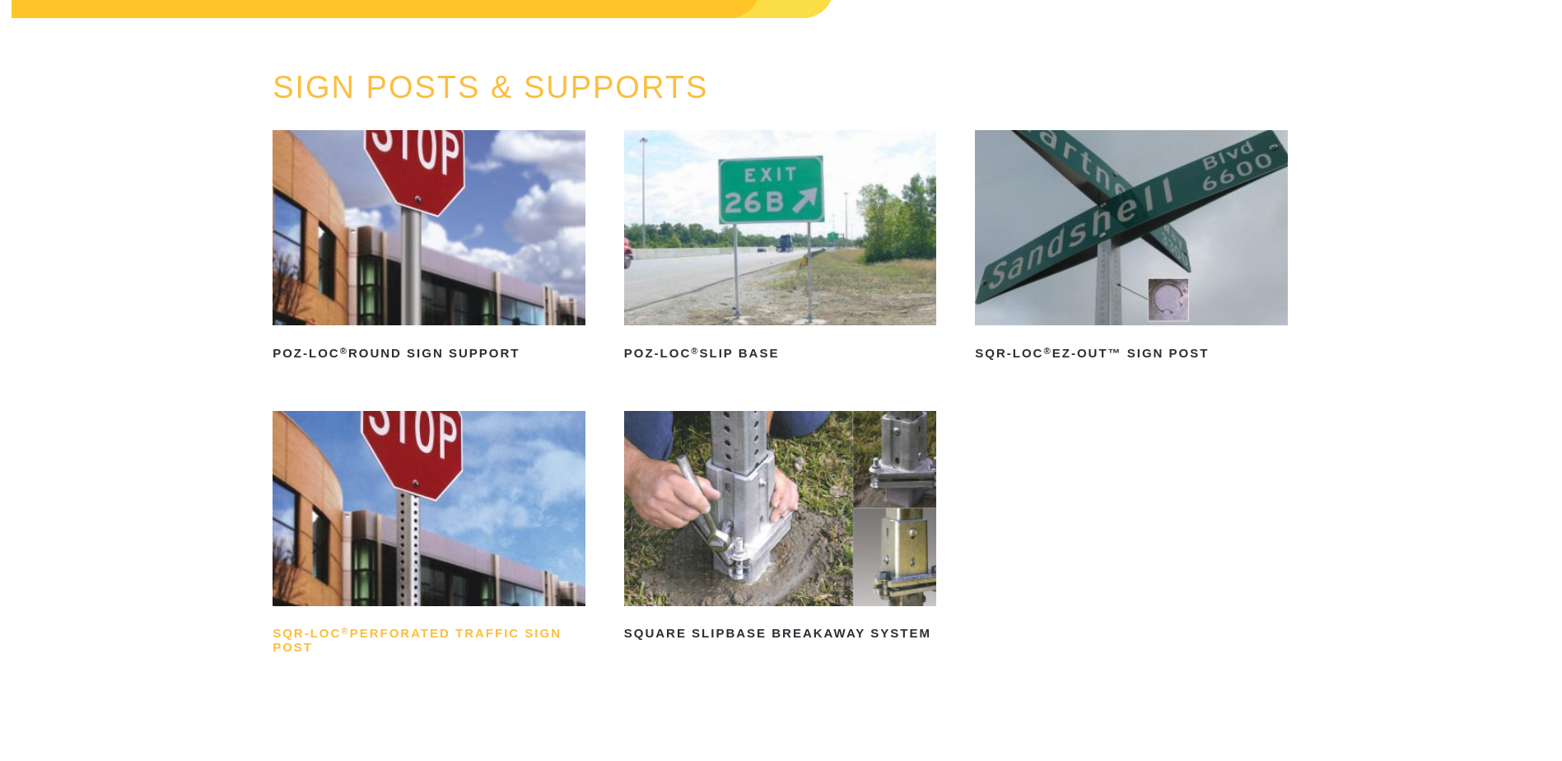  What do you see at coordinates (429, 353) in the screenshot?
I see `h2: POZ-LOC Round Sign Support` at bounding box center [429, 353].